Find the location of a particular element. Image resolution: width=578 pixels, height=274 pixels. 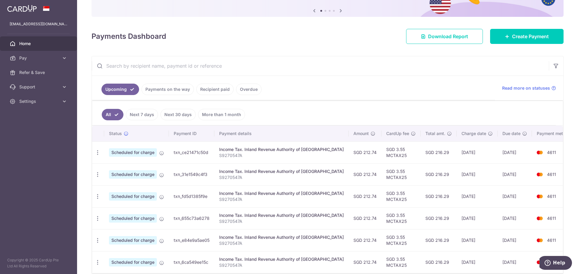

a: Payments on the way is located at coordinates (168, 89).